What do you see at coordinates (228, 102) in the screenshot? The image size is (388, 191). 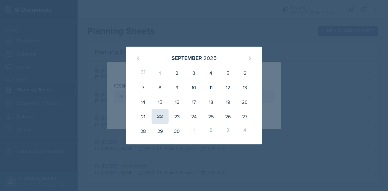 I see `div: 19` at bounding box center [228, 102].